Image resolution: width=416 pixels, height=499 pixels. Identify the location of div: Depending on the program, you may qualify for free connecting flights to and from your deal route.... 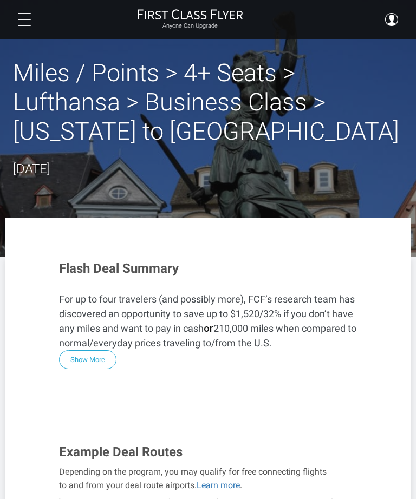
(195, 479).